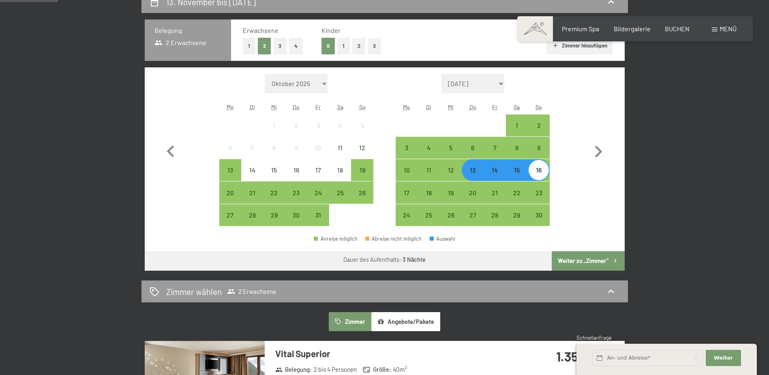 This screenshot has width=769, height=375. What do you see at coordinates (394, 238) in the screenshot?
I see `div: Abreise nicht möglich` at bounding box center [394, 238].